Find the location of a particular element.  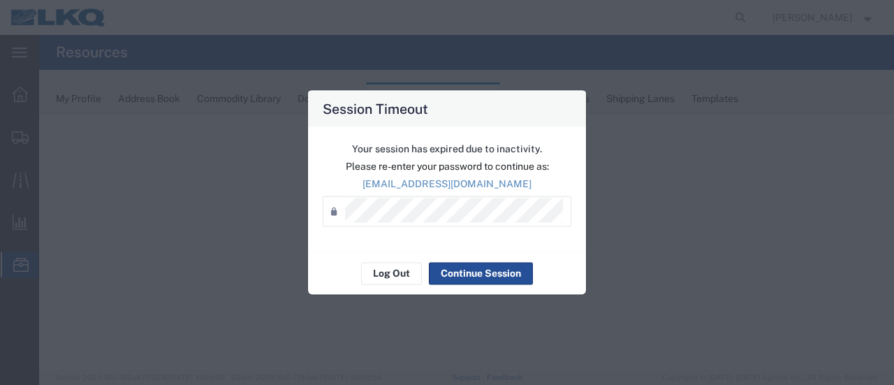

button: Log Out is located at coordinates (391, 273).